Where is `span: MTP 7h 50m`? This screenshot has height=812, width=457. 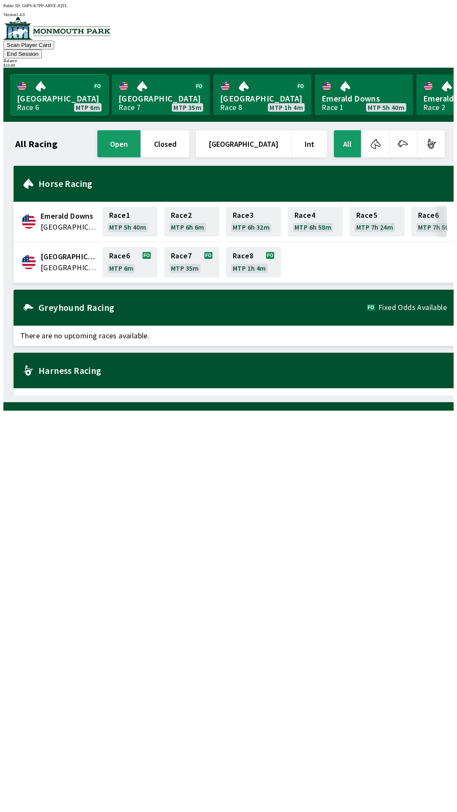 span: MTP 7h 50m is located at coordinates (436, 227).